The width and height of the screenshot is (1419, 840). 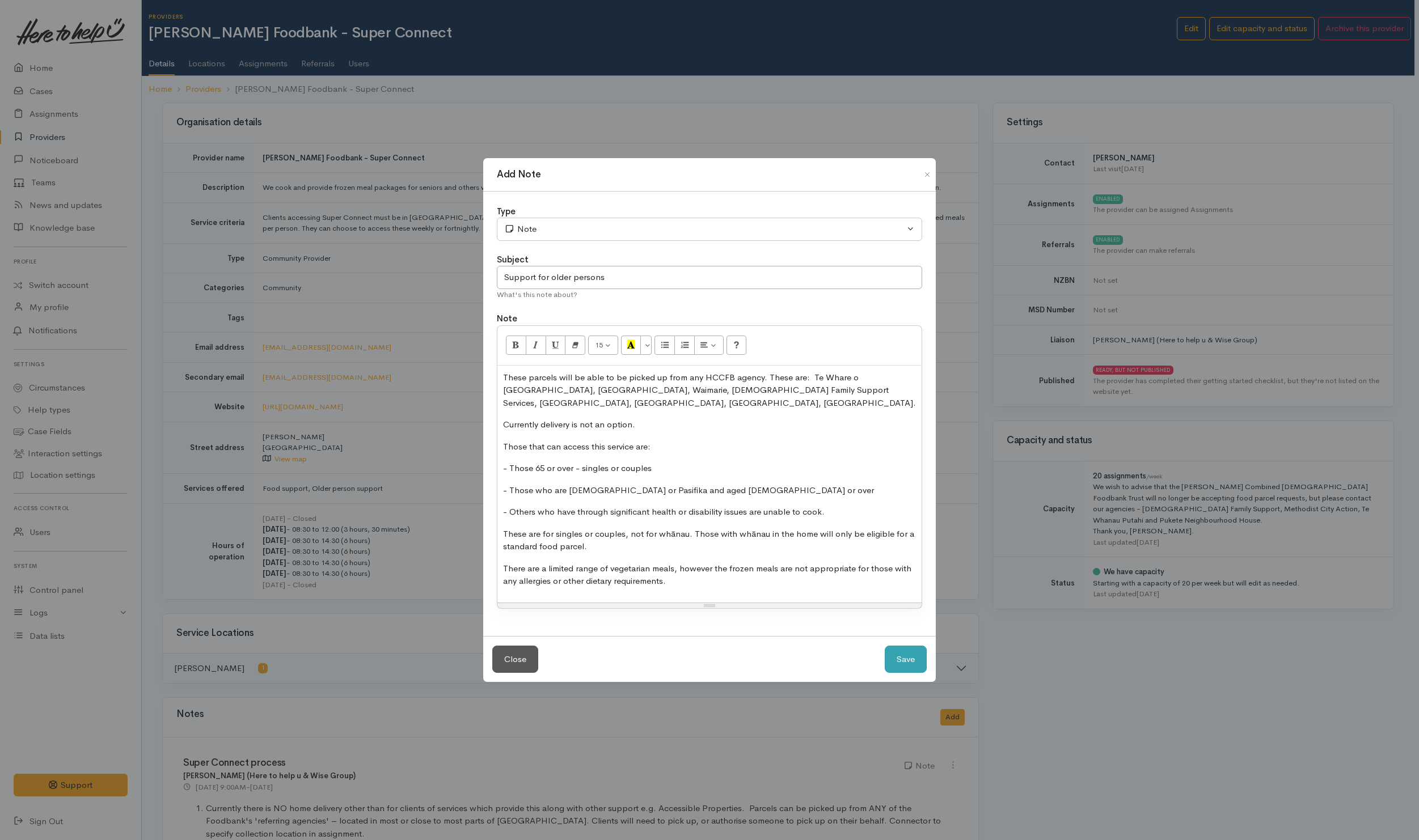 I want to click on label: Note, so click(x=507, y=318).